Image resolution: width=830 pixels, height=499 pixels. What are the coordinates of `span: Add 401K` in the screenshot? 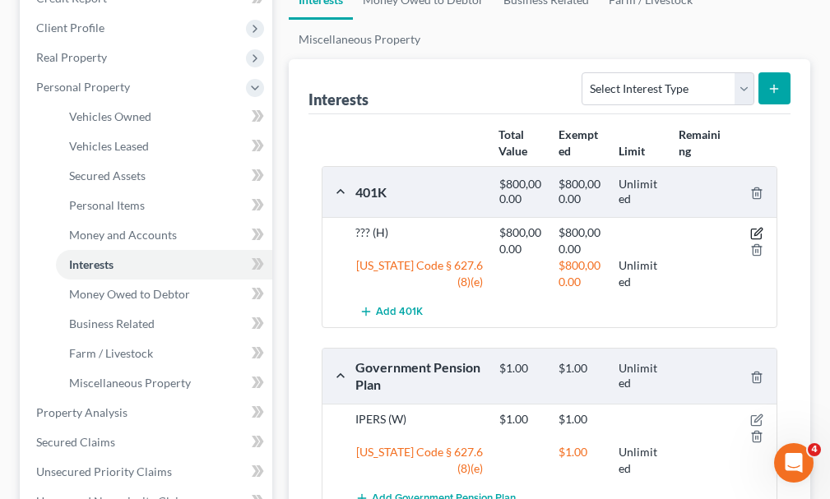 It's located at (399, 313).